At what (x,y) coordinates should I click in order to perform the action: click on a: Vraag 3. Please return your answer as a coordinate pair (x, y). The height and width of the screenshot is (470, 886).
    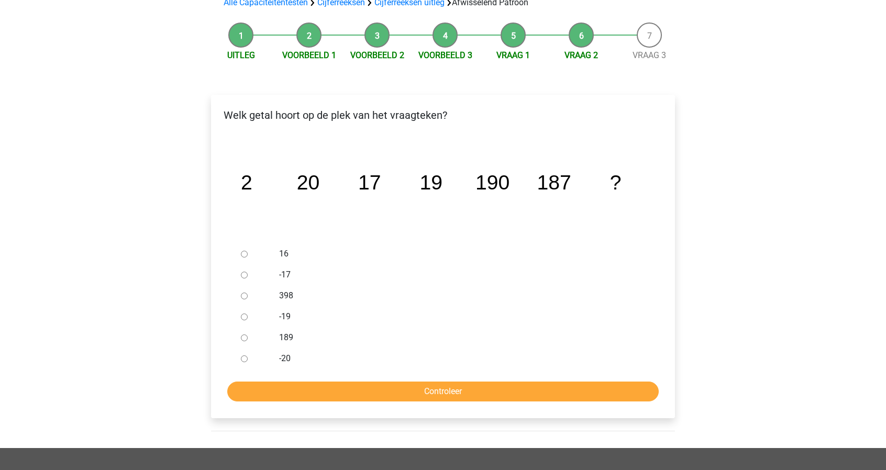
    Looking at the image, I should click on (650, 55).